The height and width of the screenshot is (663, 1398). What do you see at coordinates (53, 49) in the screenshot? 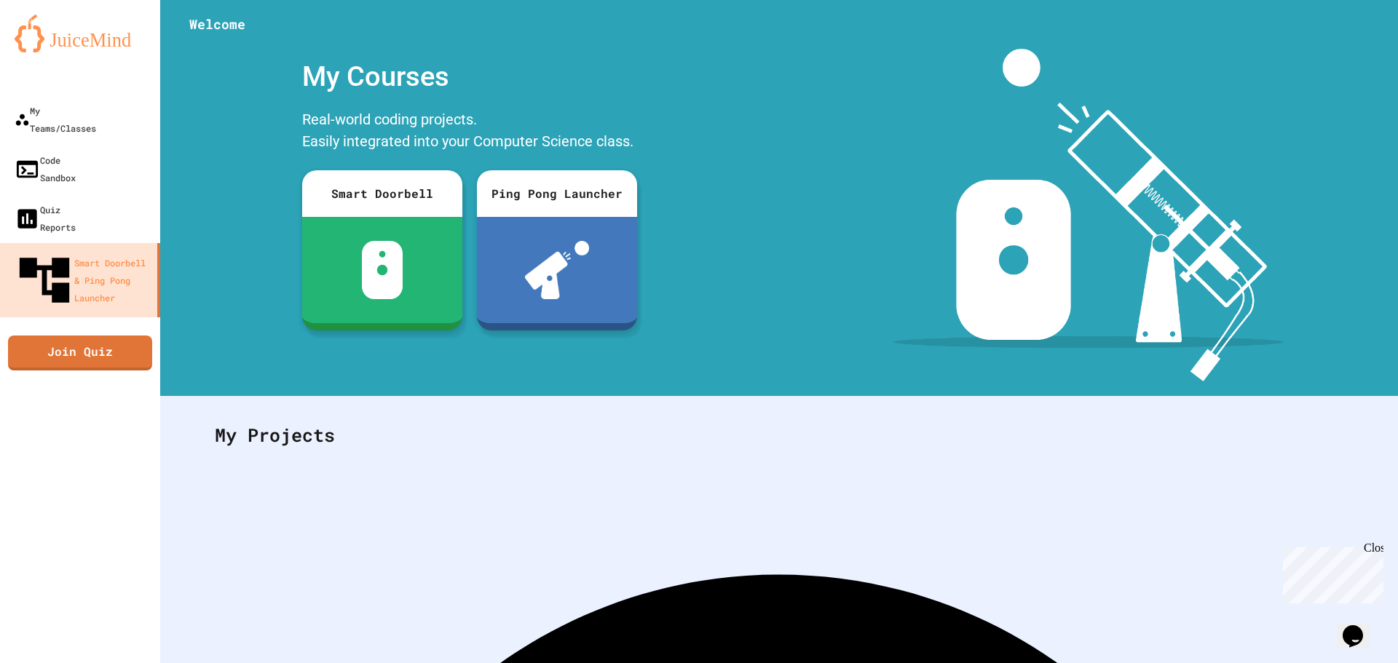
I see `div: Chat with us now!Close` at bounding box center [53, 49].